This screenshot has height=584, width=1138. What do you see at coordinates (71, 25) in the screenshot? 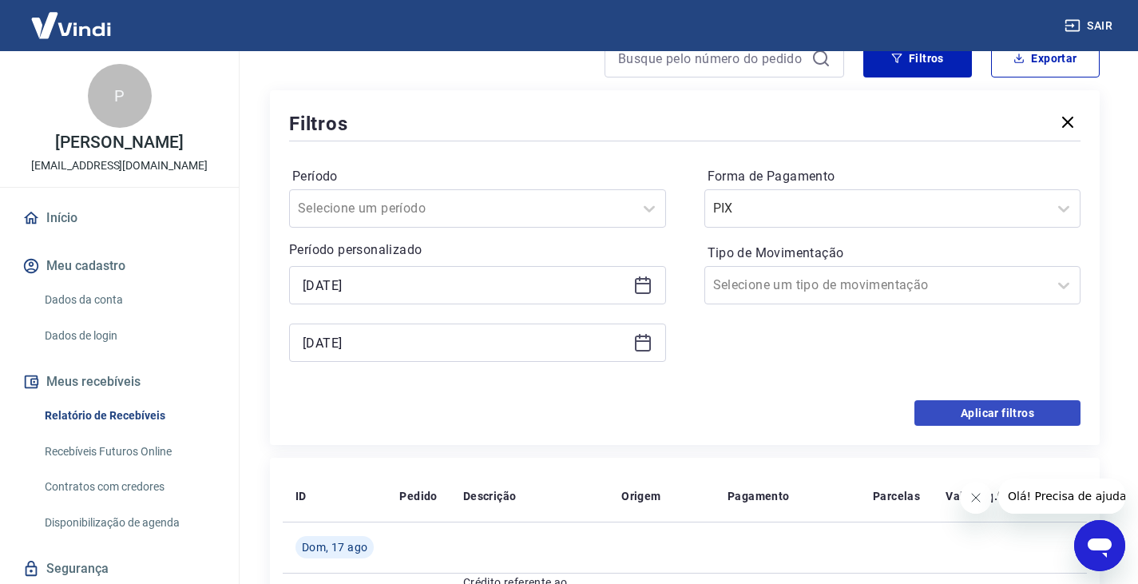
I see `img: Vindi` at bounding box center [71, 25].